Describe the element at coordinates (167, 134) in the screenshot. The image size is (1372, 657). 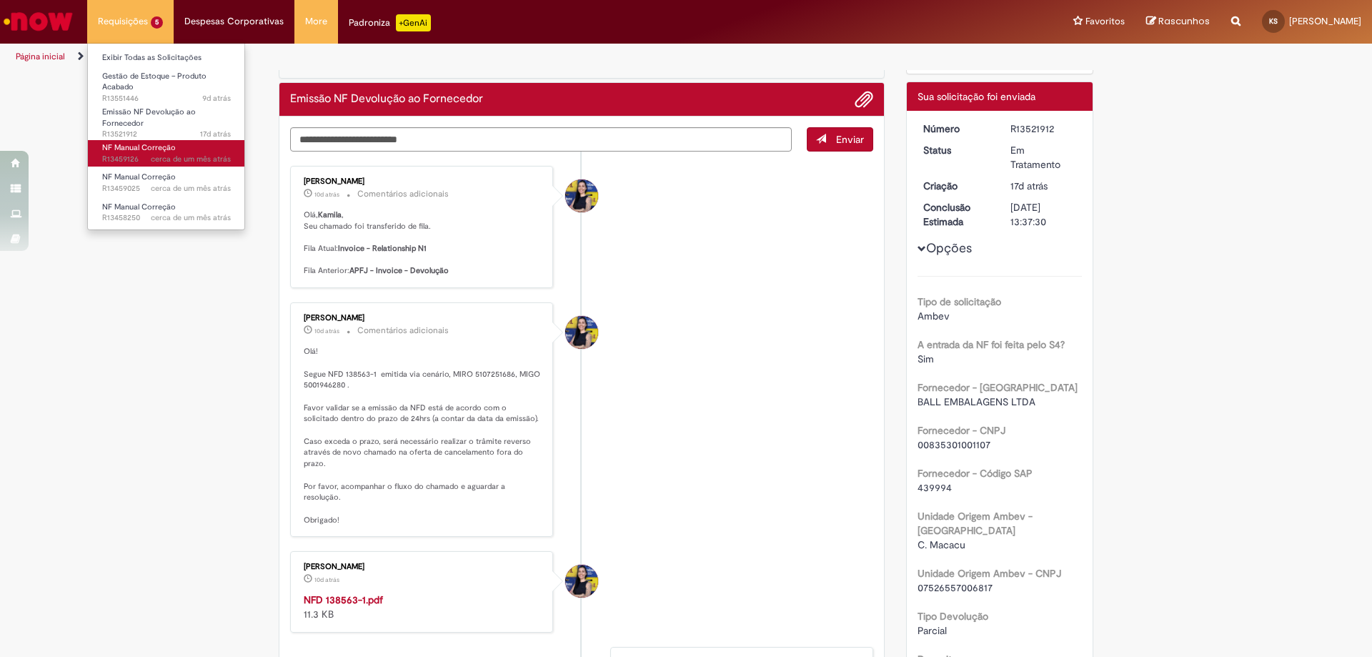
I see `span: R13521912` at that location.